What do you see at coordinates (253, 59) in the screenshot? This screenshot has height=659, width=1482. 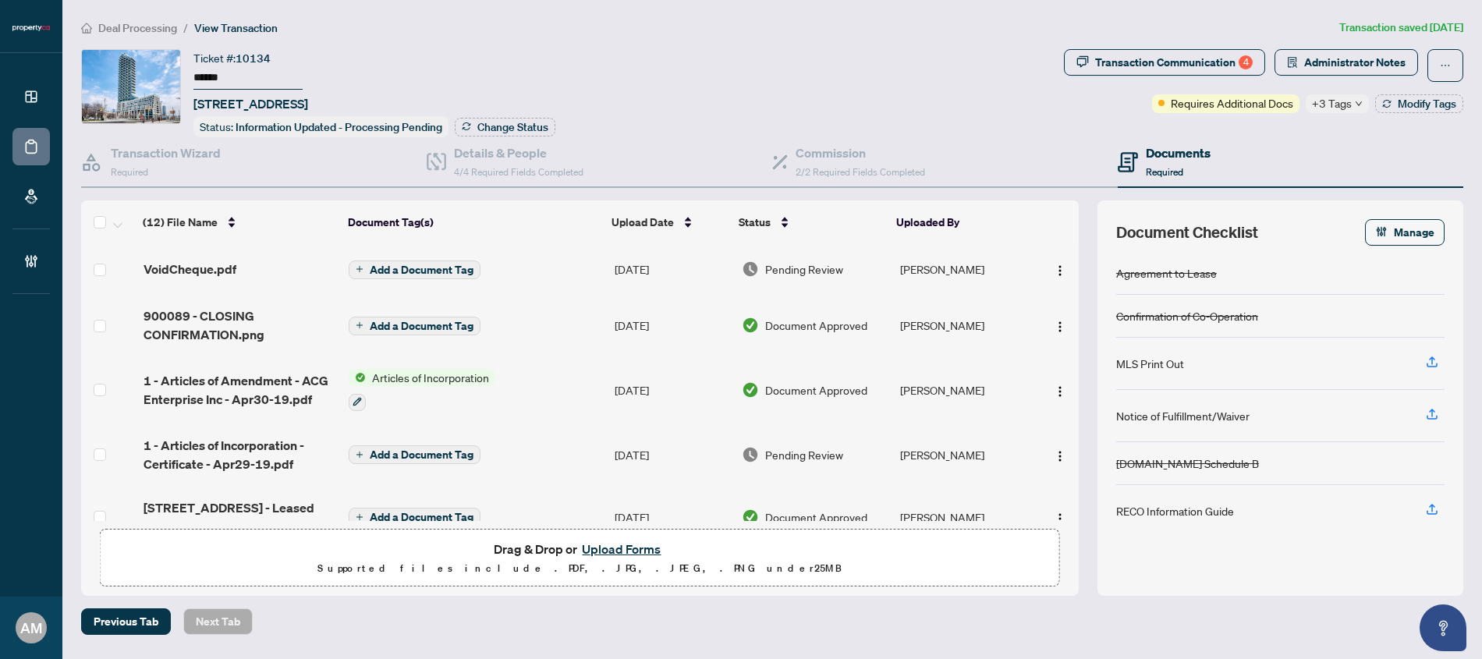 I see `span: 10134` at bounding box center [253, 59].